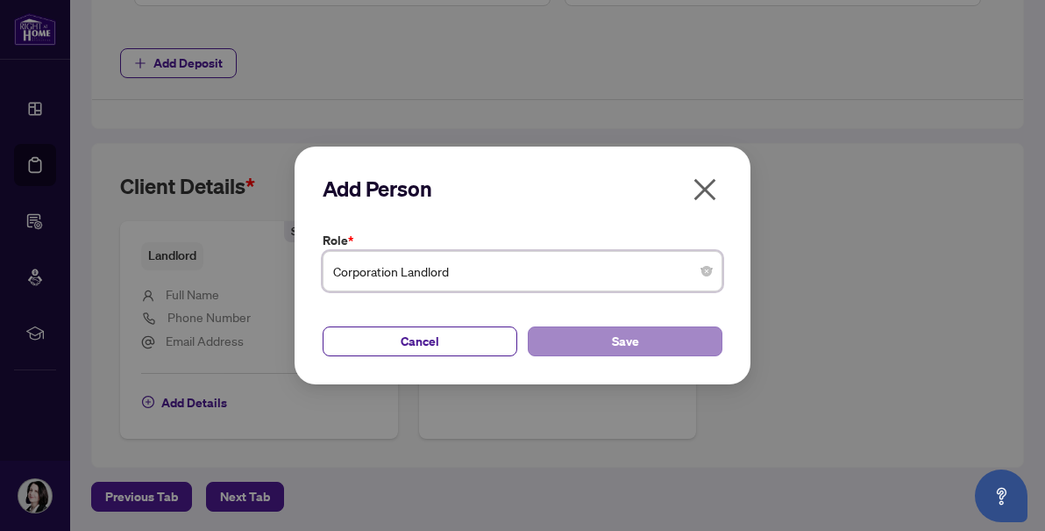 The height and width of the screenshot is (531, 1045). I want to click on span: Save, so click(625, 341).